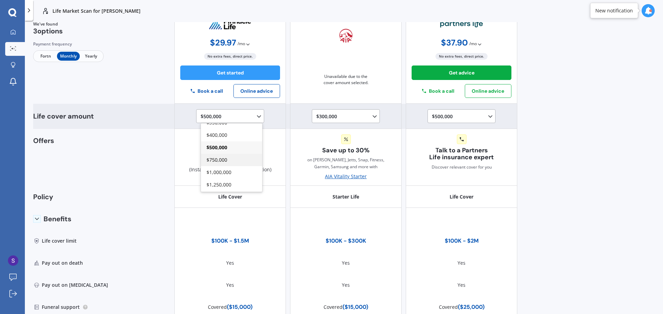  Describe the element at coordinates (217, 135) in the screenshot. I see `span: $400,000` at that location.